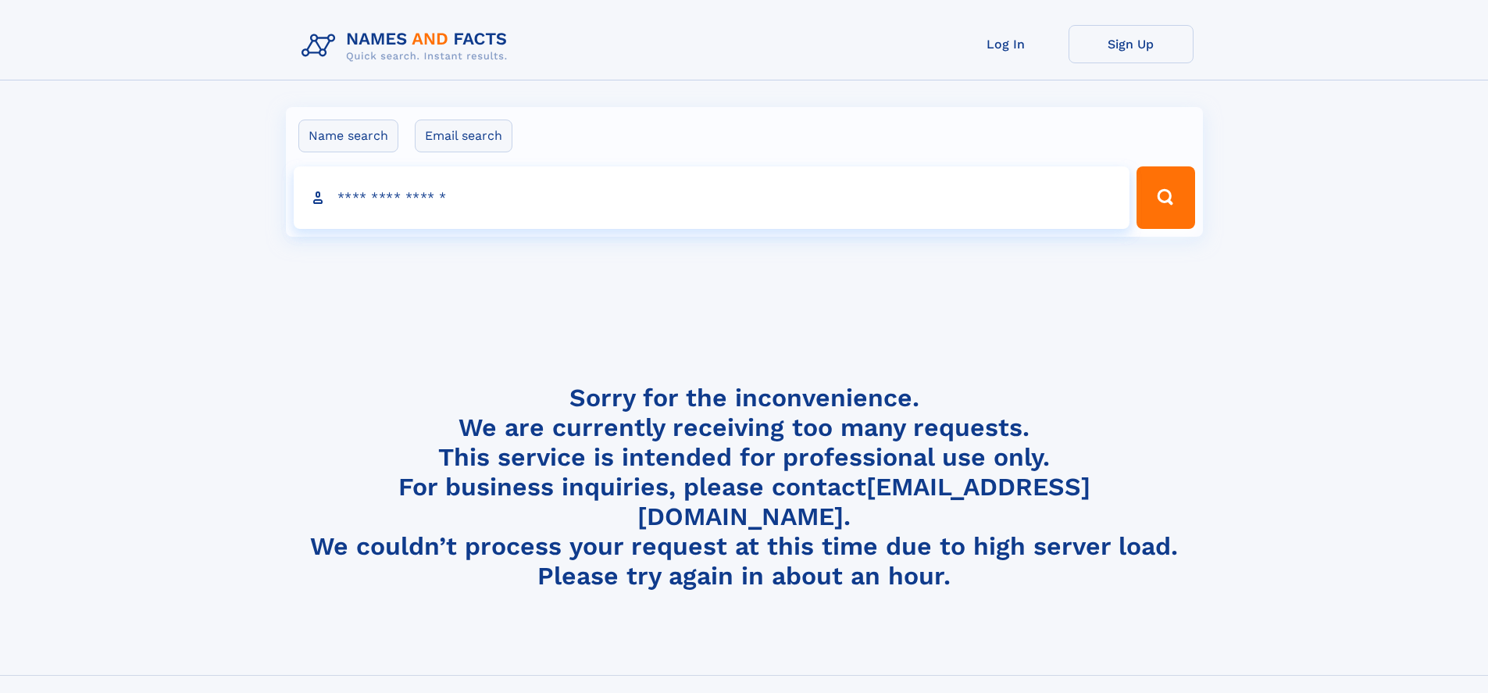 The width and height of the screenshot is (1488, 693). Describe the element at coordinates (1131, 44) in the screenshot. I see `a: Sign Up` at that location.